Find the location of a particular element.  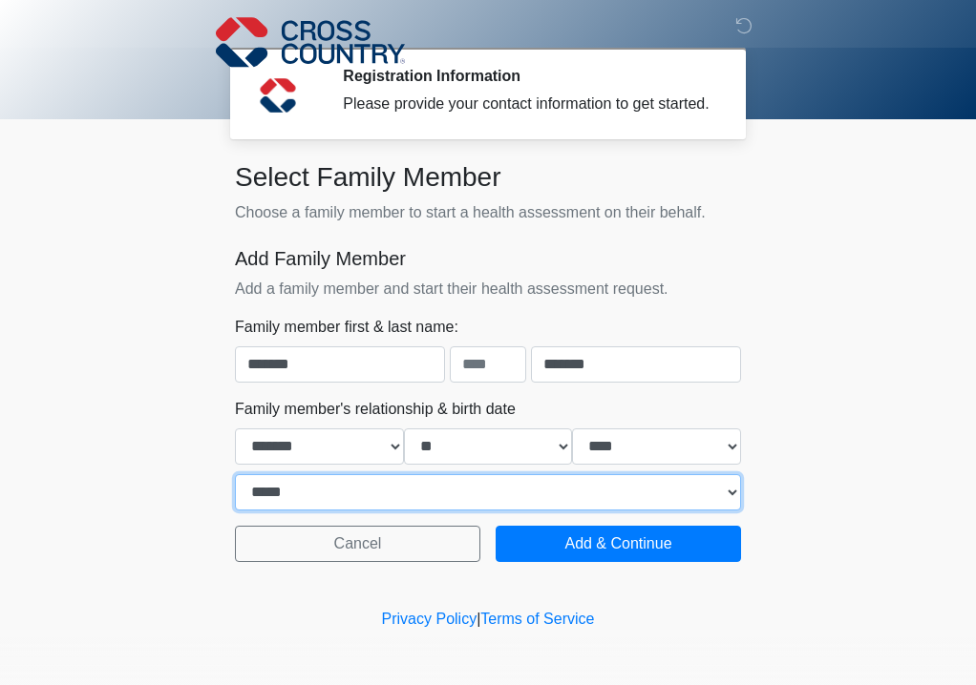

button: Add & Continue is located at coordinates (618, 544).